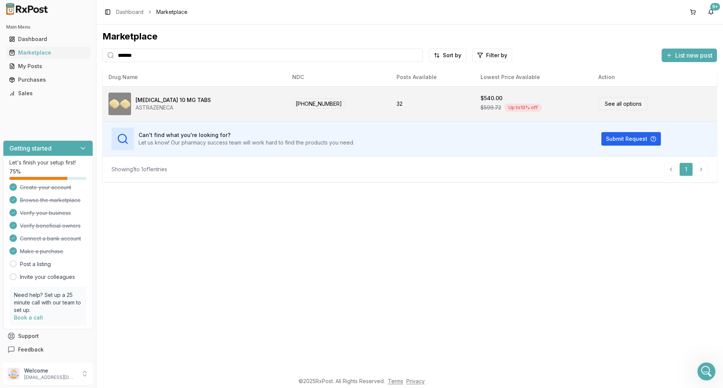  I want to click on img: Profile image for Manuel, so click(27, 10).